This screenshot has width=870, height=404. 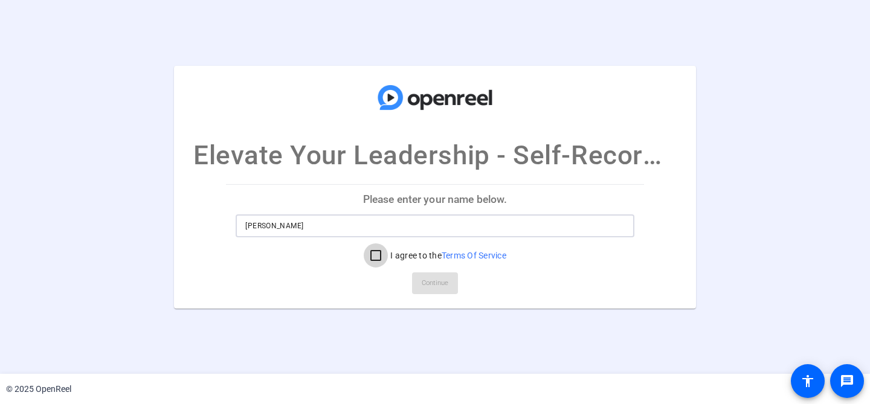 What do you see at coordinates (434, 199) in the screenshot?
I see `p: Please enter your name below.` at bounding box center [434, 199].